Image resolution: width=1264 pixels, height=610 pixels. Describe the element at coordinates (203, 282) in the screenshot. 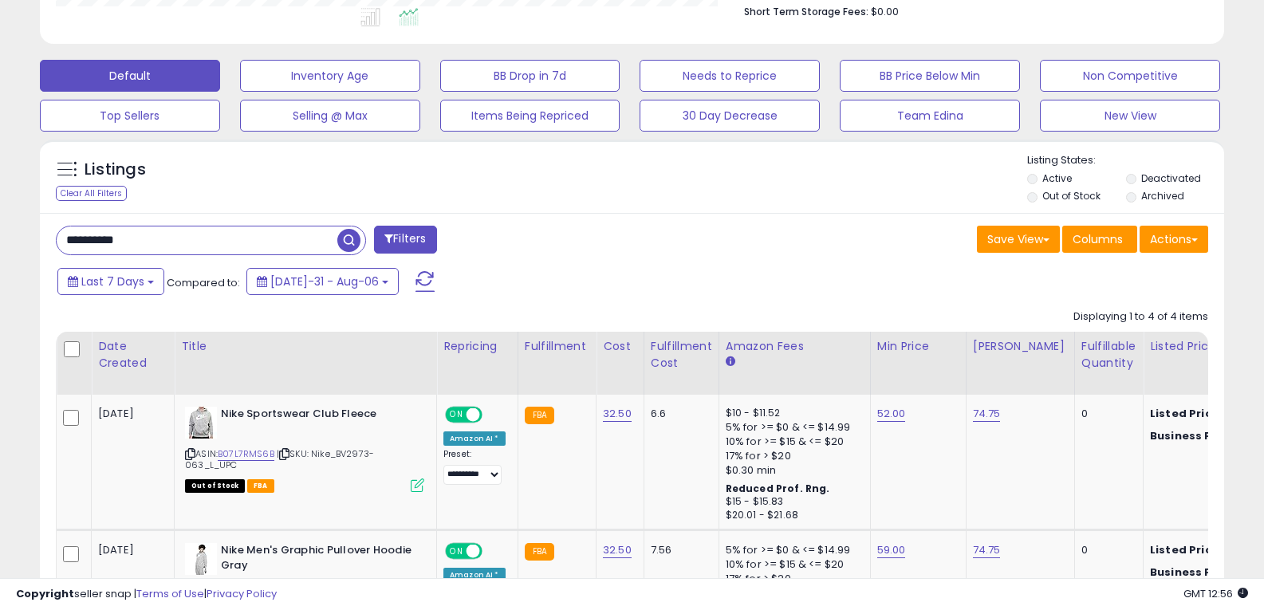

I see `span: Compared to:` at that location.